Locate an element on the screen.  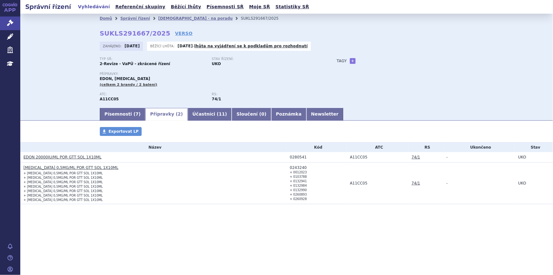
strong: CHOLEKALCIFEROL is located at coordinates (109, 99).